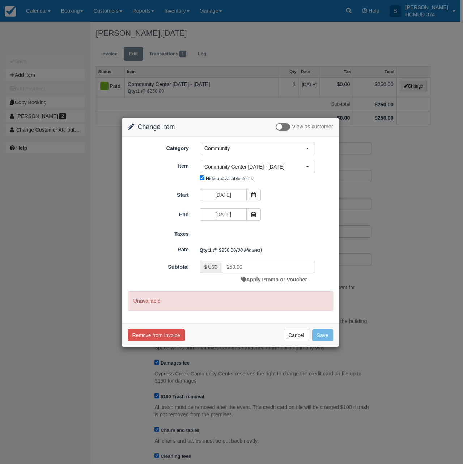  I want to click on strong: Qty, so click(205, 250).